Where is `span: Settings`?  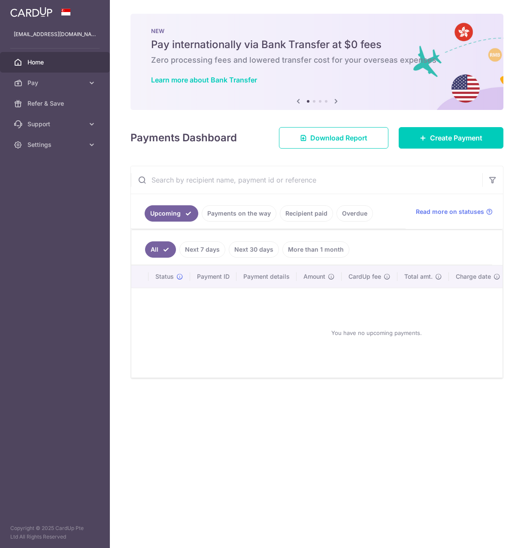
span: Settings is located at coordinates (56, 145).